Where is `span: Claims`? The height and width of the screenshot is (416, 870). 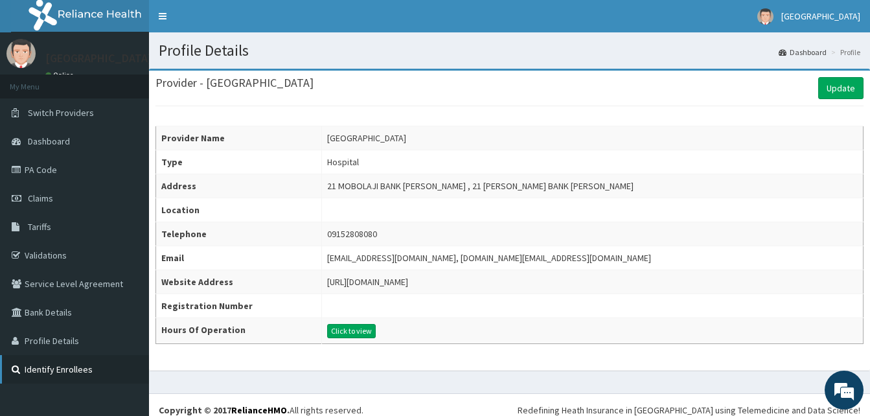 span: Claims is located at coordinates (40, 198).